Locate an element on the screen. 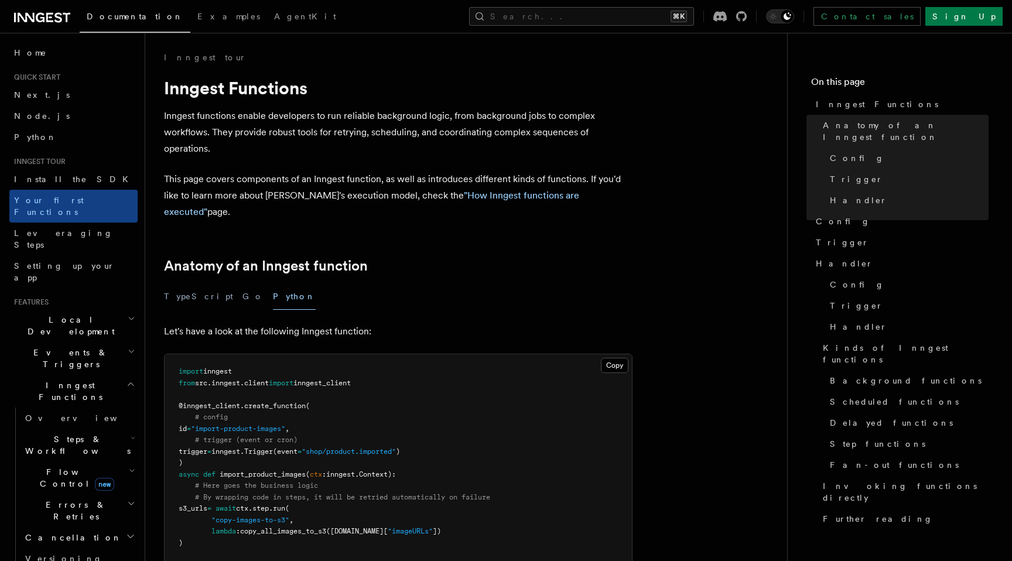 The height and width of the screenshot is (561, 1012). span: # trigger (event or cron) is located at coordinates (246, 440).